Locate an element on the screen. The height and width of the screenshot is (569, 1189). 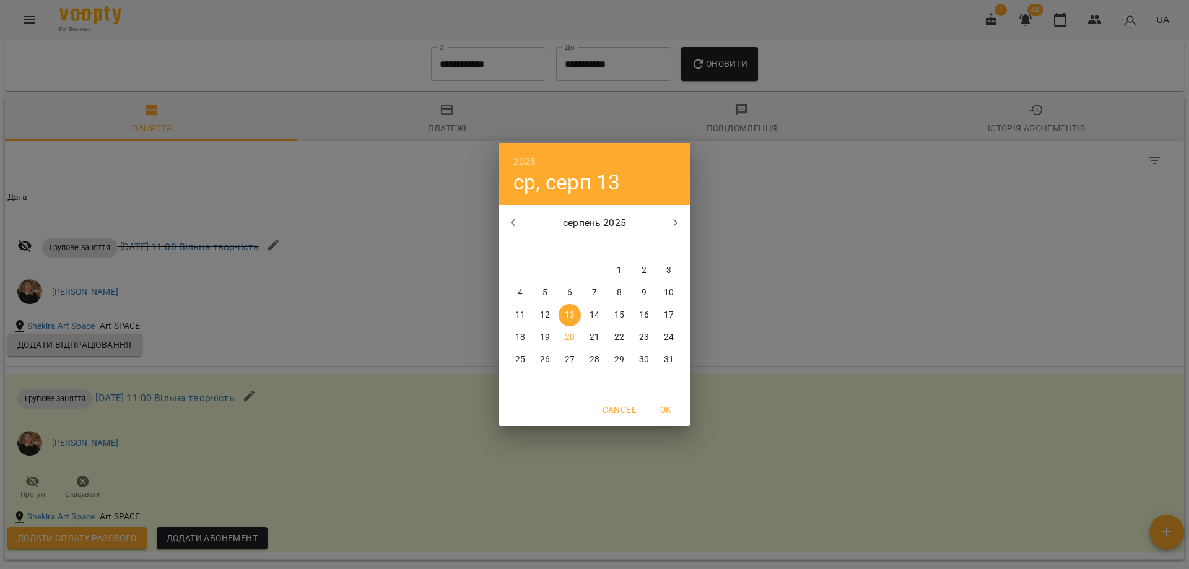
p: 20 is located at coordinates (570, 338).